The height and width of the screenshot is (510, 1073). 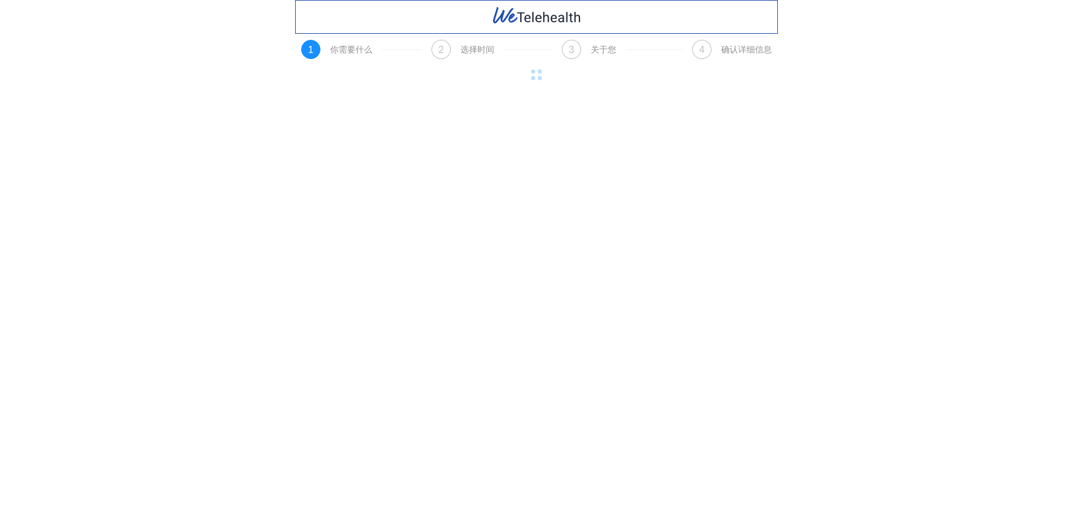 I want to click on font: 确认详细信息, so click(x=746, y=49).